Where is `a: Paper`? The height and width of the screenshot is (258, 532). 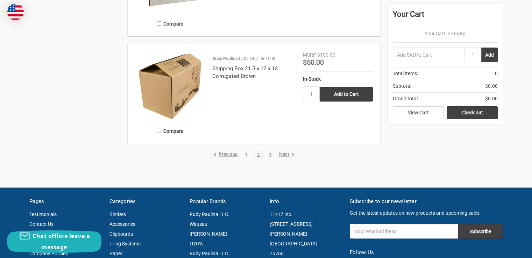
a: Paper is located at coordinates (116, 254).